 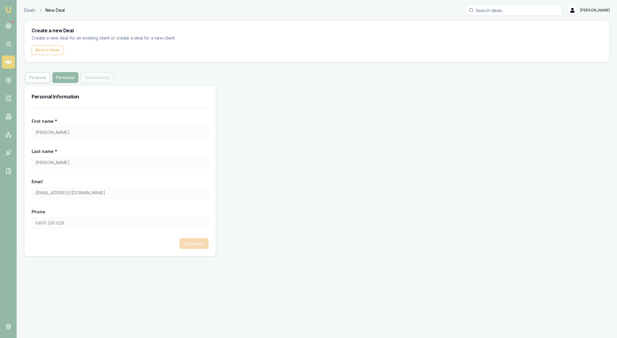 I want to click on button: Back to Deals, so click(x=48, y=50).